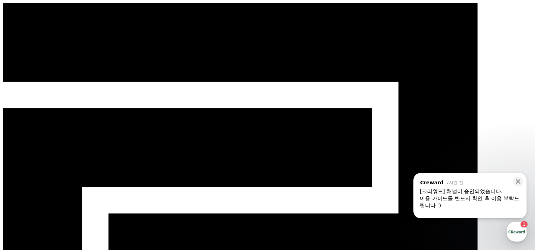  Describe the element at coordinates (73, 194) in the screenshot. I see `span: 1` at that location.